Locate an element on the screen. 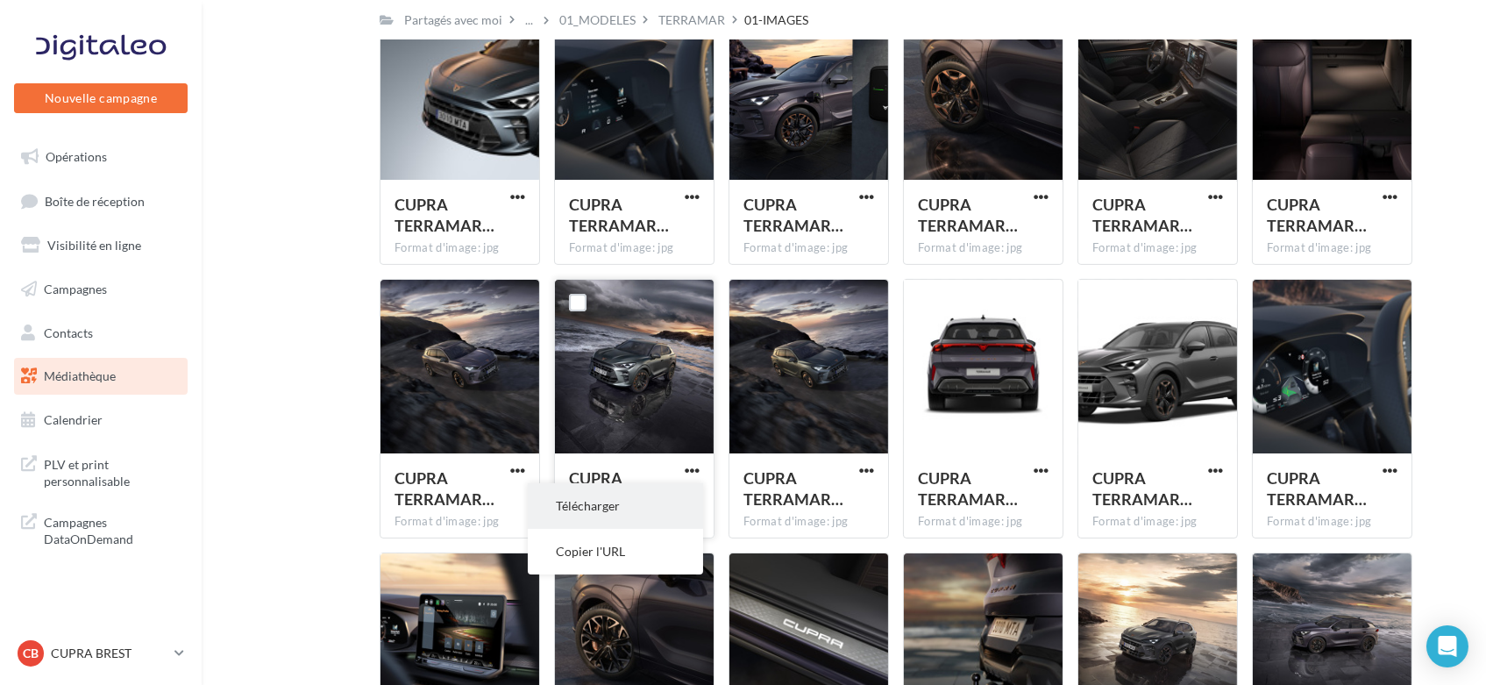 This screenshot has height=685, width=1486. p: CUPRA BREST is located at coordinates (109, 653).